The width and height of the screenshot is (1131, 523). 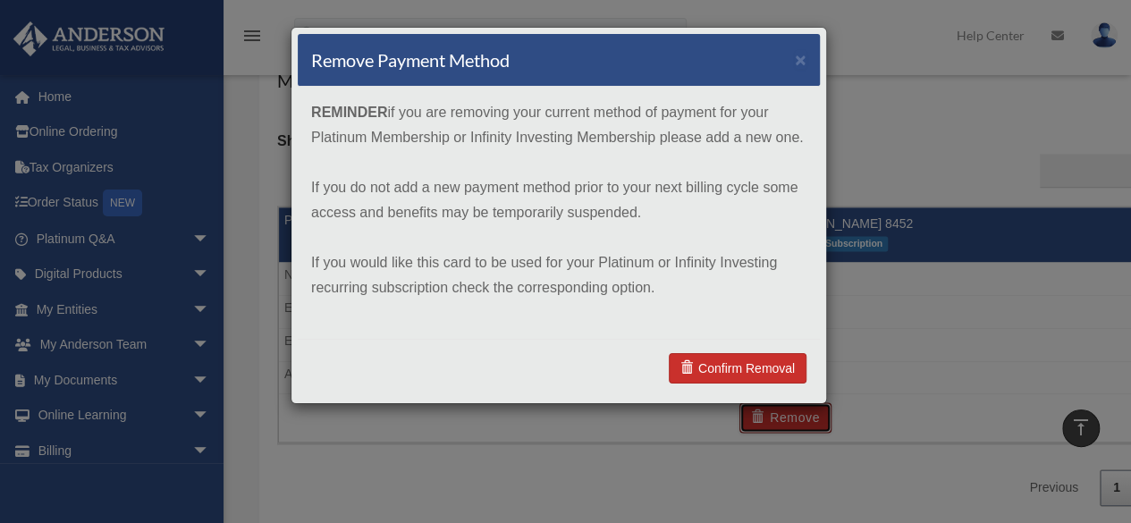 What do you see at coordinates (349, 112) in the screenshot?
I see `strong: REMINDER` at bounding box center [349, 112].